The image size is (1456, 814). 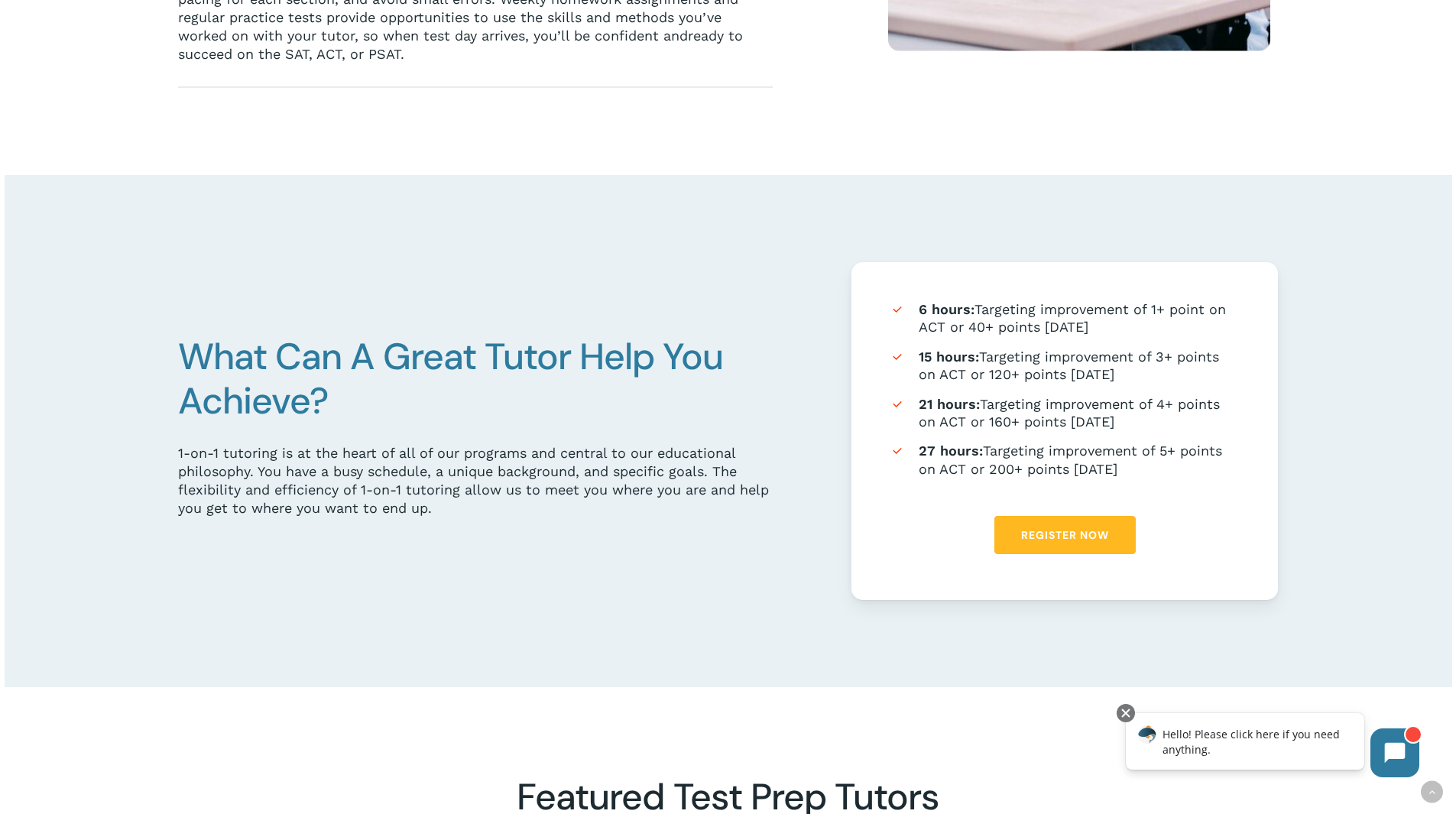 I want to click on span: What Can A Great Tutor Help You Achieve?, so click(x=450, y=378).